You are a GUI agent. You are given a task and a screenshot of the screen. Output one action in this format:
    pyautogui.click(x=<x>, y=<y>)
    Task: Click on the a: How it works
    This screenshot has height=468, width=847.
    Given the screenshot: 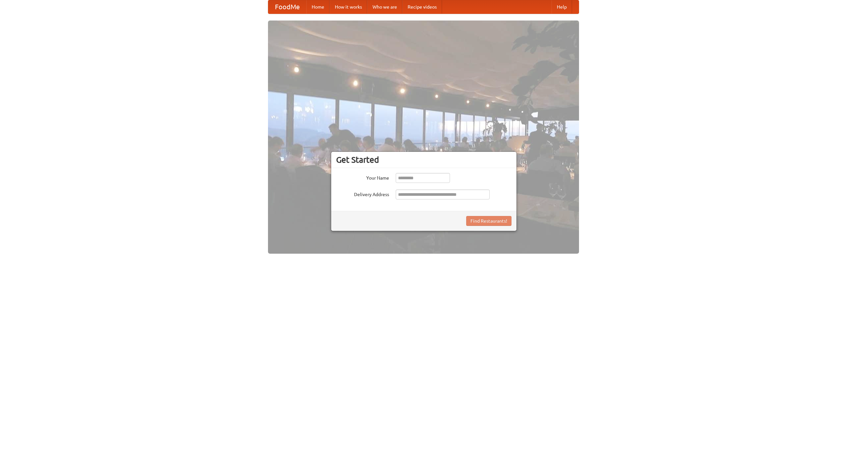 What is the action you would take?
    pyautogui.click(x=348, y=7)
    